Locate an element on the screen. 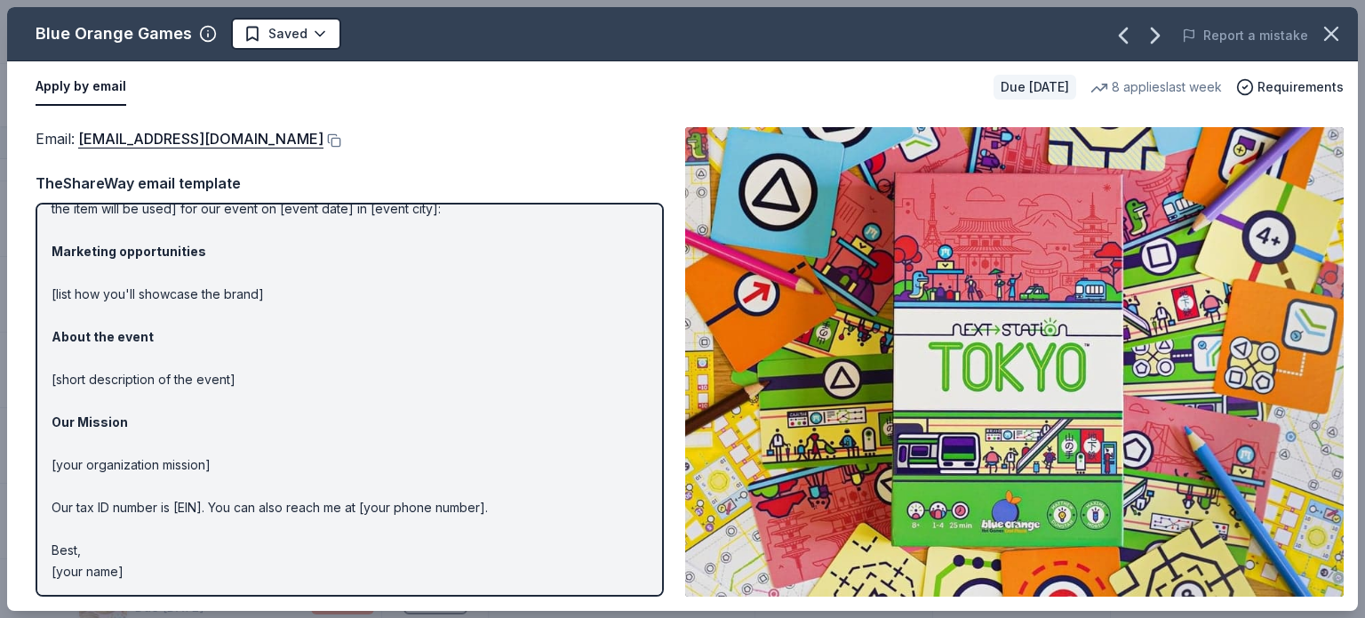 This screenshot has height=618, width=1365. button: Saved is located at coordinates (286, 34).